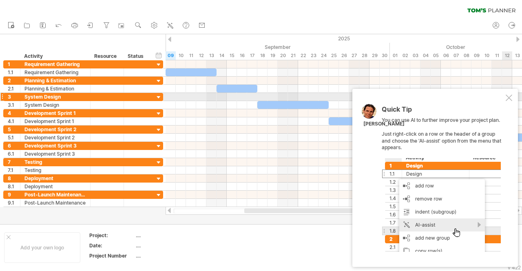 This screenshot has width=522, height=271. Describe the element at coordinates (273, 55) in the screenshot. I see `div: Friday, 19 September 2025` at that location.